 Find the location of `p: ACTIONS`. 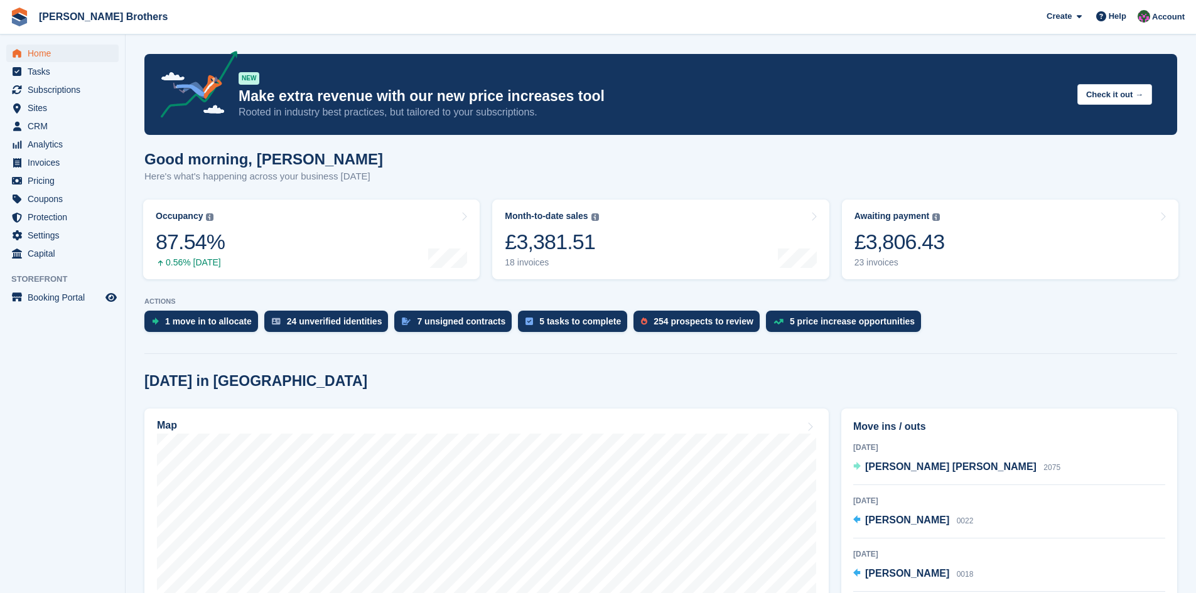

p: ACTIONS is located at coordinates (660, 301).